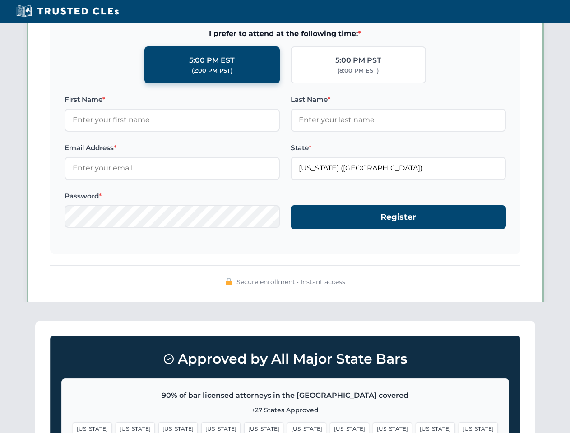 This screenshot has height=433, width=570. Describe the element at coordinates (285, 34) in the screenshot. I see `span: I prefer to attend at the following time:` at that location.